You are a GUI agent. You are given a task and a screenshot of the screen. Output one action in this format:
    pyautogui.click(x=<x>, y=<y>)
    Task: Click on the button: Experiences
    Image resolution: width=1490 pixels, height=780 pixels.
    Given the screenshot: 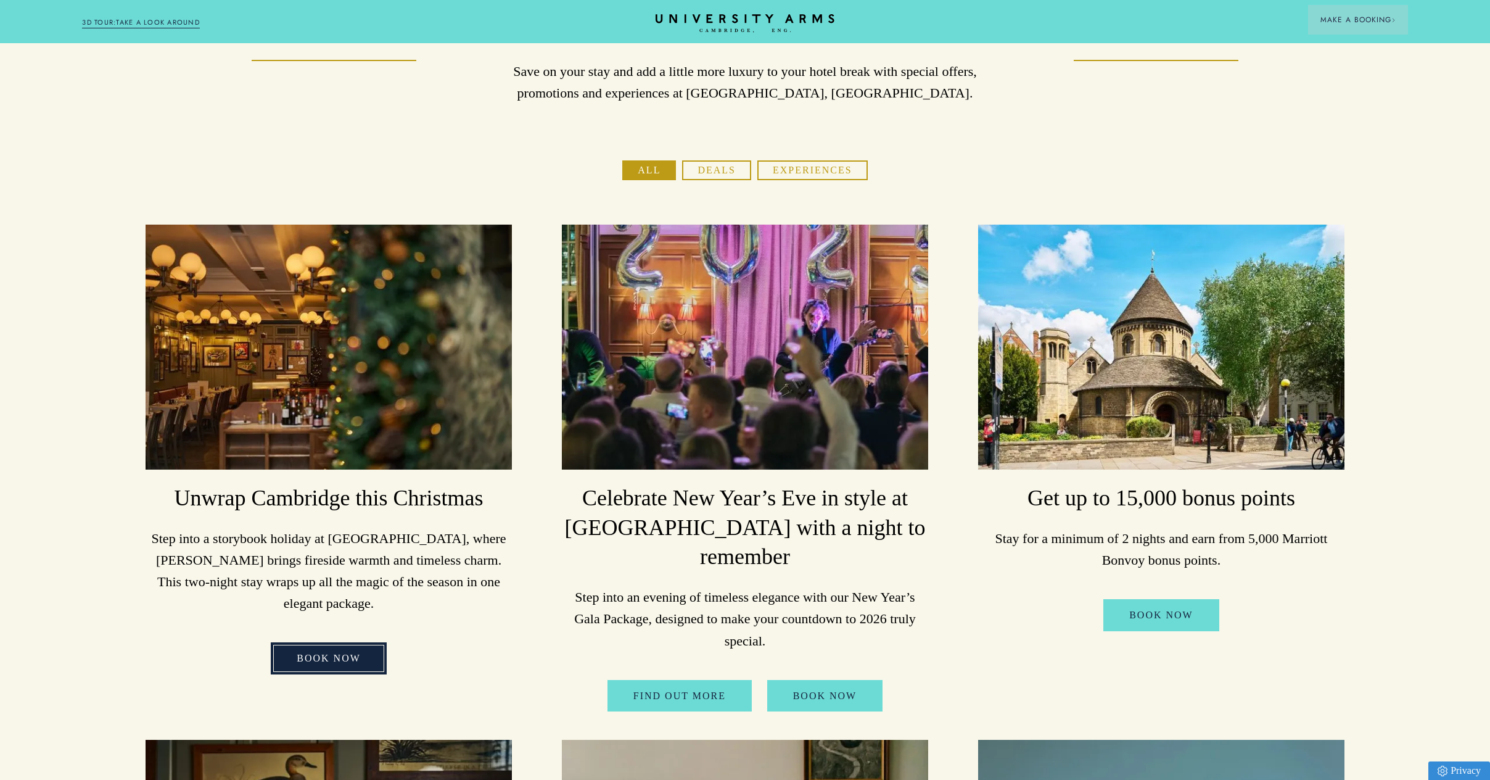 What is the action you would take?
    pyautogui.click(x=812, y=170)
    